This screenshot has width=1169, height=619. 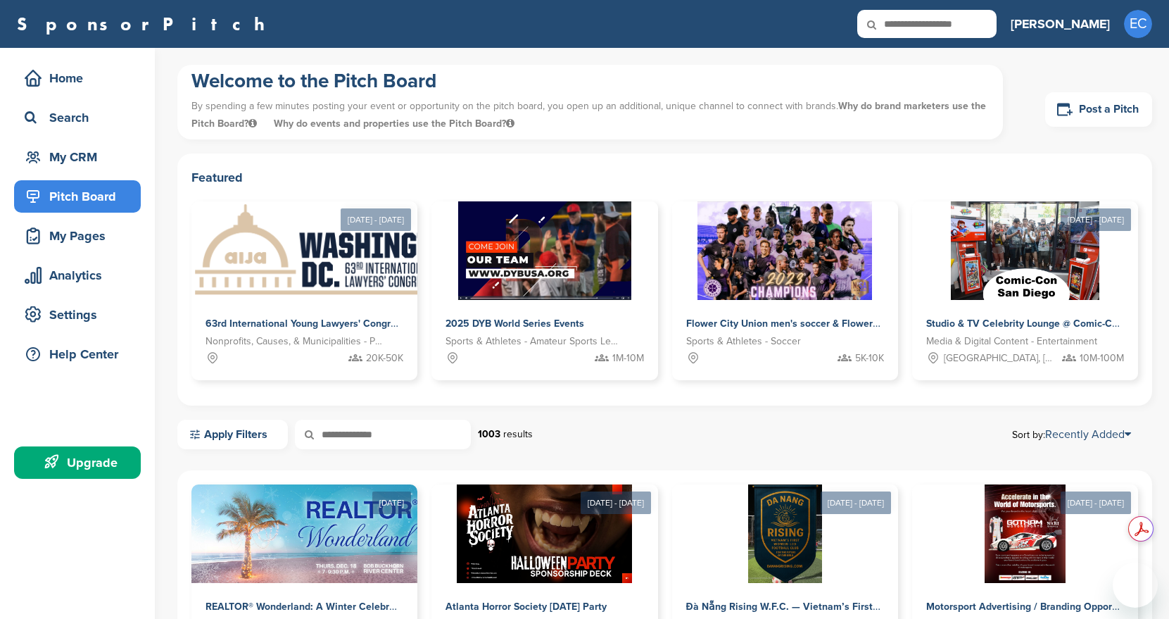 What do you see at coordinates (81, 157) in the screenshot?
I see `div: My CRM` at bounding box center [81, 157].